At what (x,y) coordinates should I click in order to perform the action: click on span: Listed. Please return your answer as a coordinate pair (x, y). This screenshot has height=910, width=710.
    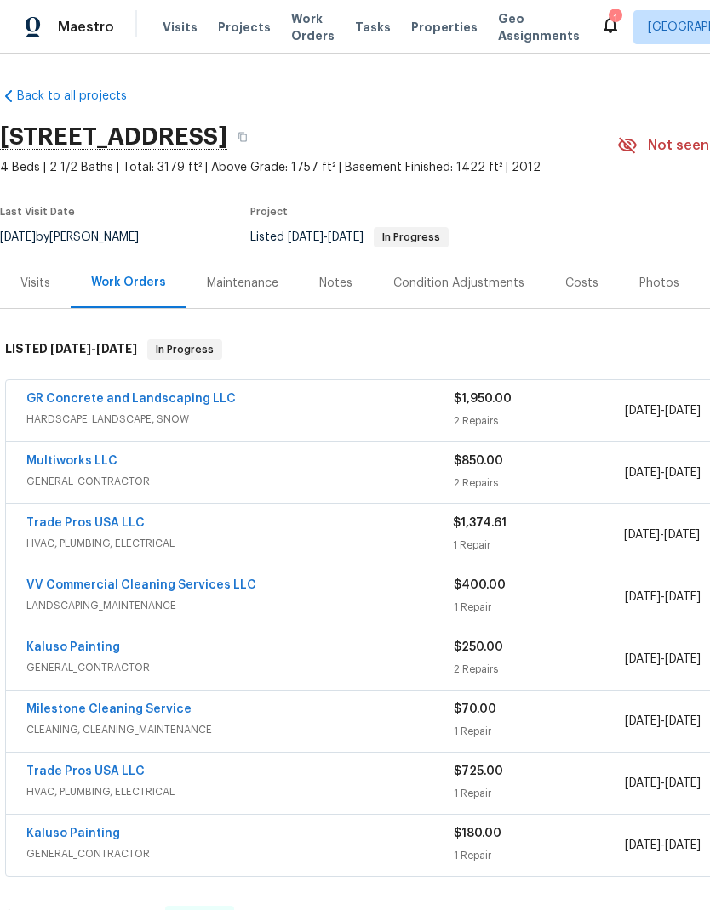
    Looking at the image, I should click on (349, 237).